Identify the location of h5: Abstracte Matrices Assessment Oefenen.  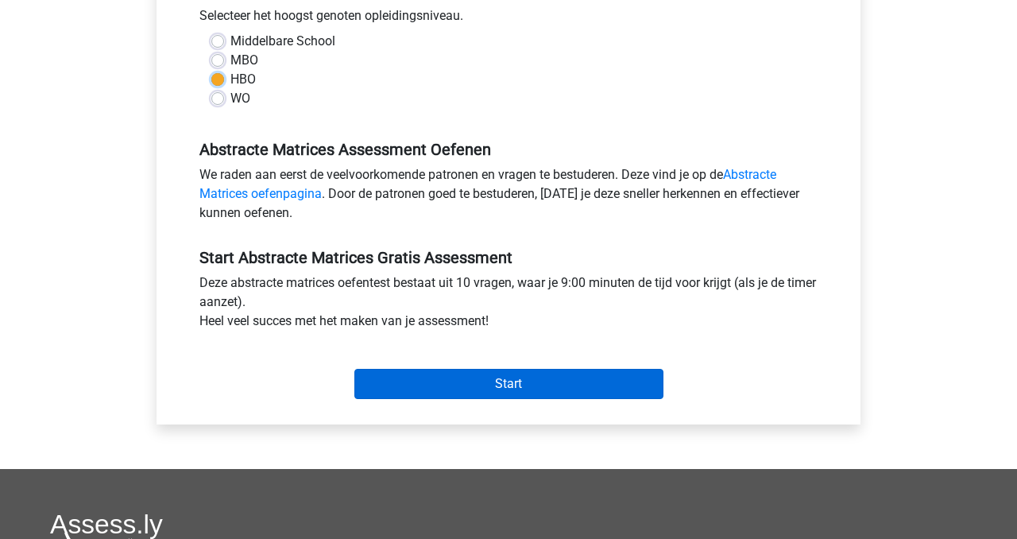
(509, 149).